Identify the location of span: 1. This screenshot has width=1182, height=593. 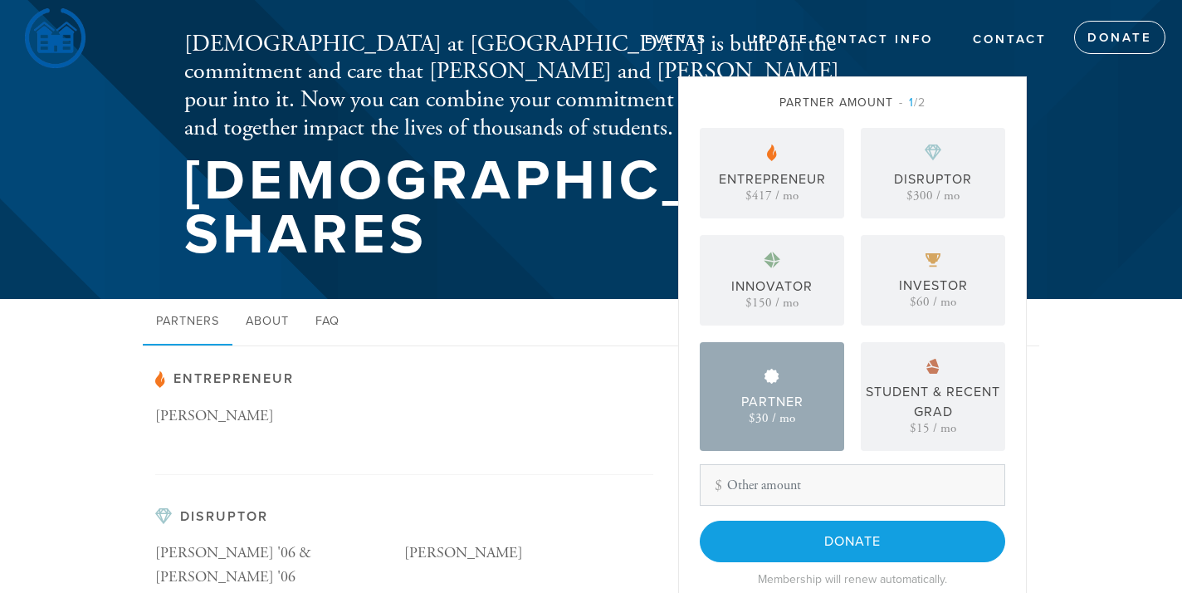
(911, 102).